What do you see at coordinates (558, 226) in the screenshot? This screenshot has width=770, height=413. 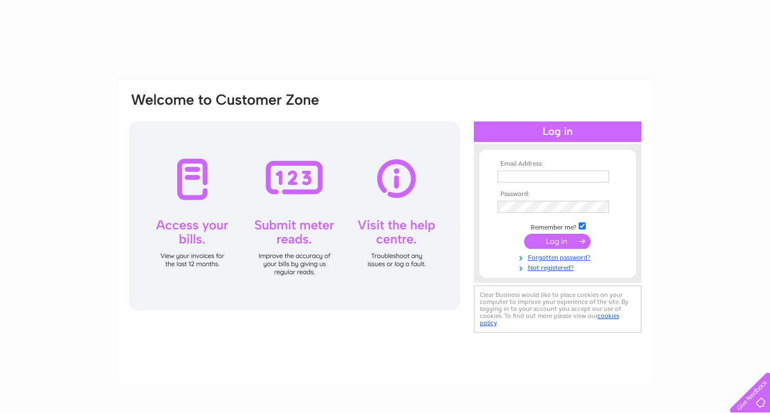 I see `td: Remember me?` at bounding box center [558, 226].